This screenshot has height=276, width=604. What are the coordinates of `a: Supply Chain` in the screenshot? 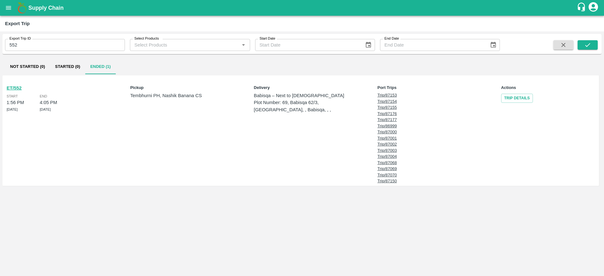 It's located at (302, 8).